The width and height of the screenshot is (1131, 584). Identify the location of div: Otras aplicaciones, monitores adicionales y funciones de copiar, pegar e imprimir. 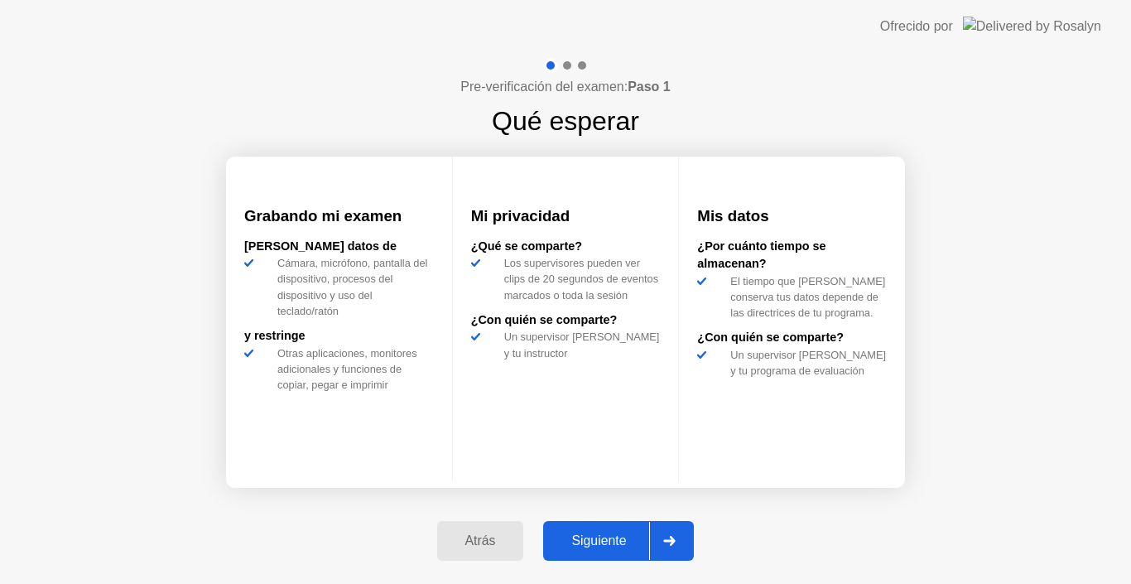
(352, 369).